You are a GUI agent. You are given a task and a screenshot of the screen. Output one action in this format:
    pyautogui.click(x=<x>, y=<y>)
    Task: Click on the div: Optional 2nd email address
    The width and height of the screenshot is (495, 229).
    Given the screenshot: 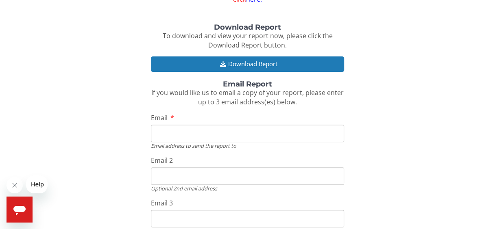 What is the action you would take?
    pyautogui.click(x=247, y=189)
    